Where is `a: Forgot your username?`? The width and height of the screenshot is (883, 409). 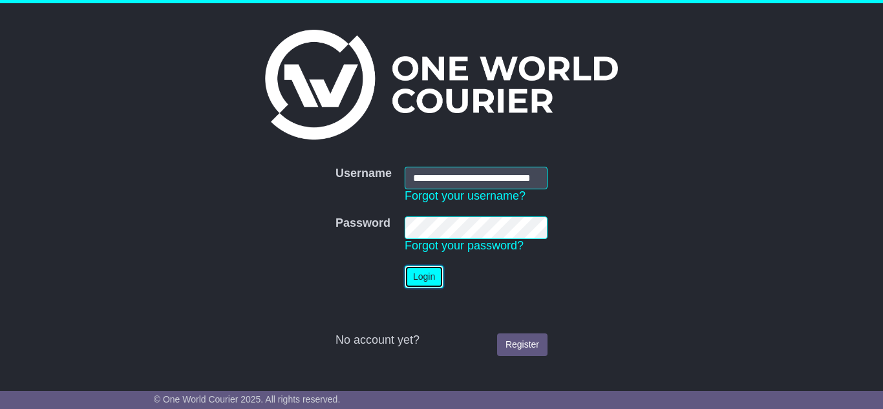 a: Forgot your username? is located at coordinates (465, 196).